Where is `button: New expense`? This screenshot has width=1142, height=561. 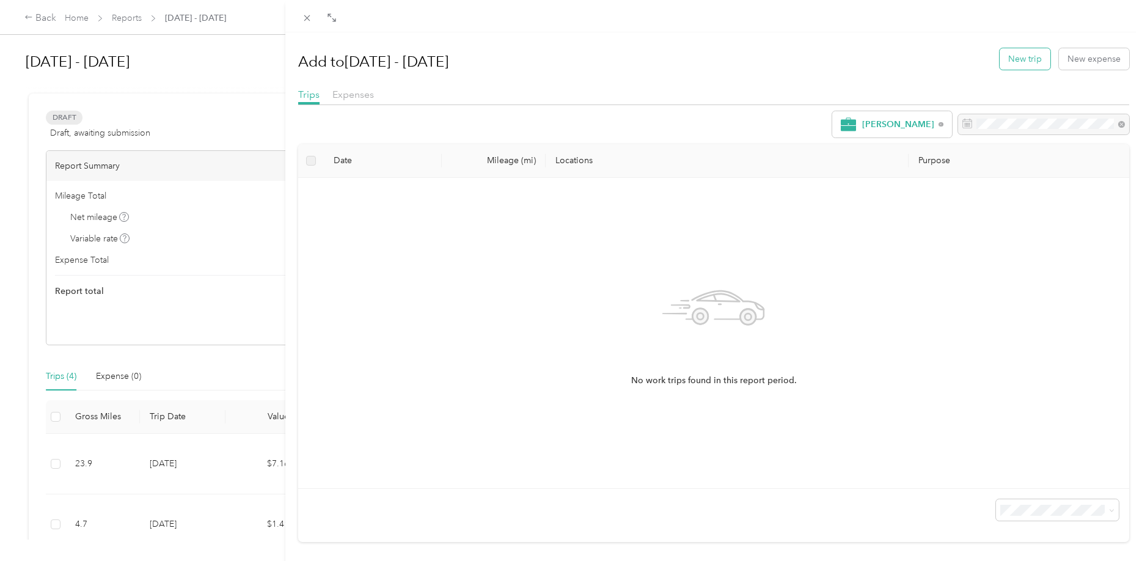
button: New expense is located at coordinates (1094, 59).